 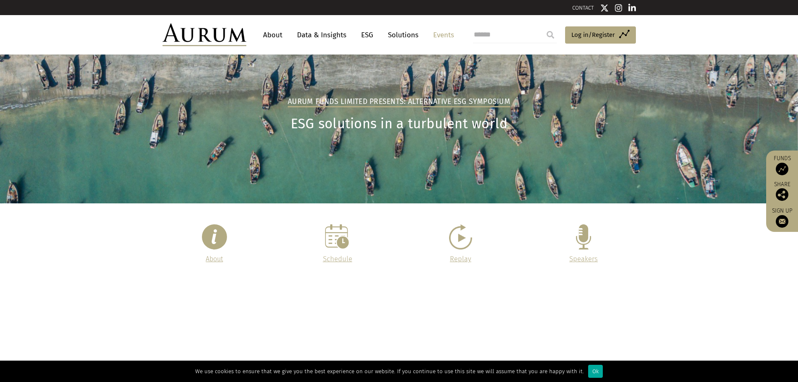 I want to click on a: Funds, so click(x=782, y=165).